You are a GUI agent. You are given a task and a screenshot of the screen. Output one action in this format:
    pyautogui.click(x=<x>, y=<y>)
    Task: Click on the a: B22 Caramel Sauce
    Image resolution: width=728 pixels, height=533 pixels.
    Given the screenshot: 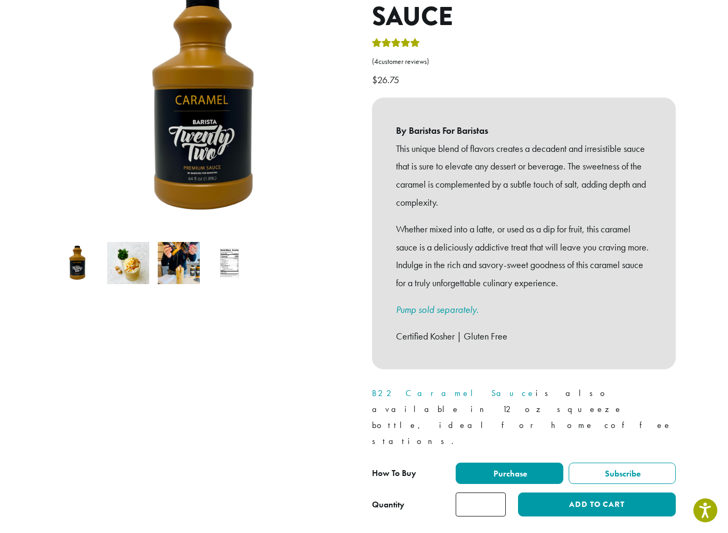 What is the action you would take?
    pyautogui.click(x=453, y=393)
    